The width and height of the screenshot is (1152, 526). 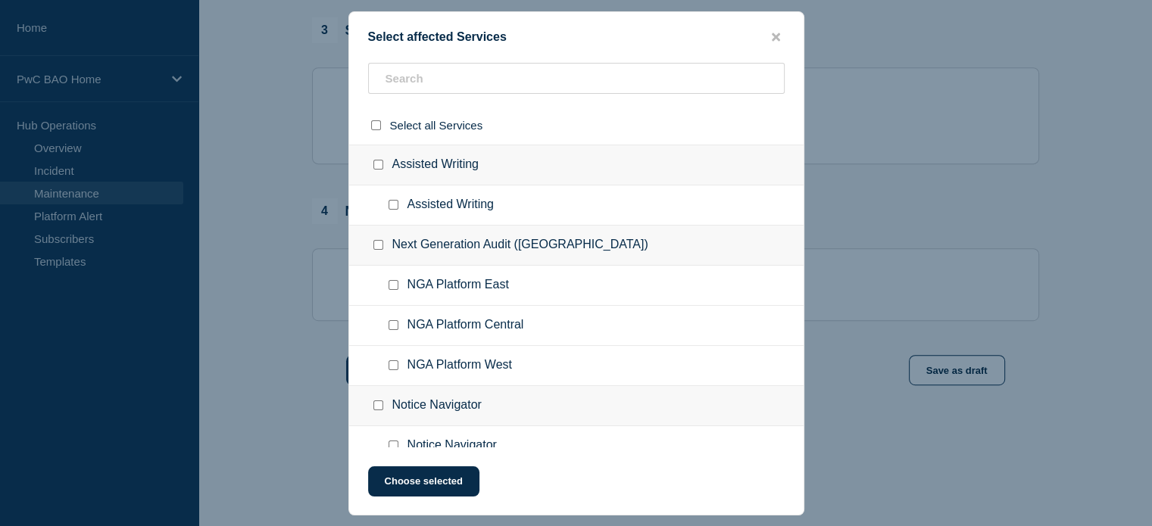 What do you see at coordinates (393, 325) in the screenshot?
I see `input: NGA Platform Central checkbox` at bounding box center [393, 325].